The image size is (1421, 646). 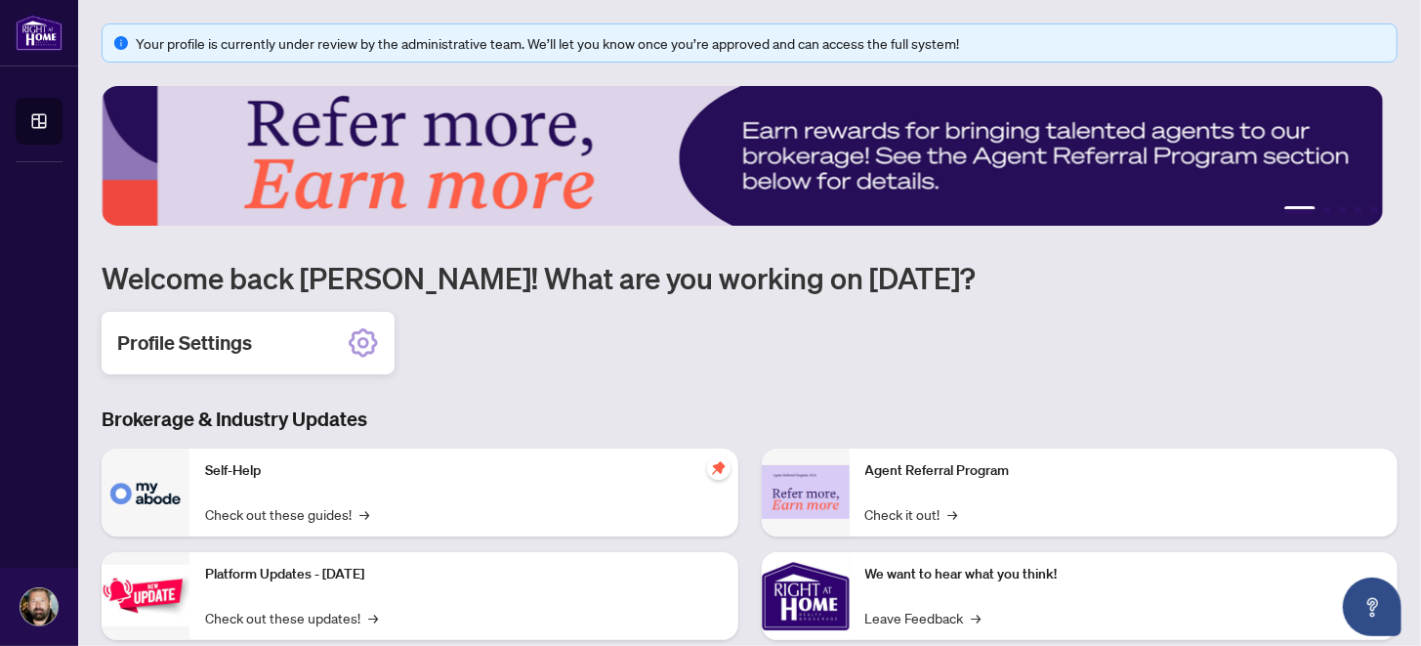 I want to click on span: pushpin, so click(x=719, y=468).